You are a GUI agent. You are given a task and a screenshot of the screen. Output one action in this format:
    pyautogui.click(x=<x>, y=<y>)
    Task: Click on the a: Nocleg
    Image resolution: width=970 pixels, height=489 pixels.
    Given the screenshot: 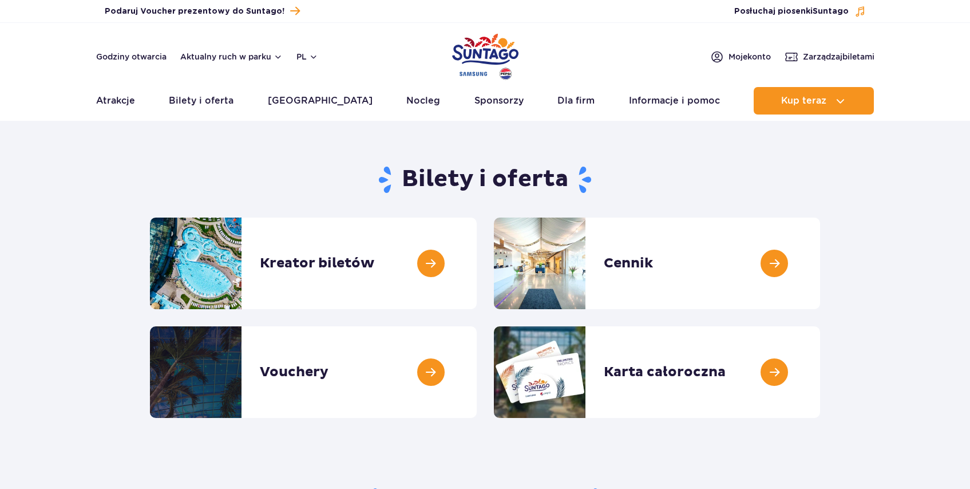 What is the action you would take?
    pyautogui.click(x=423, y=101)
    